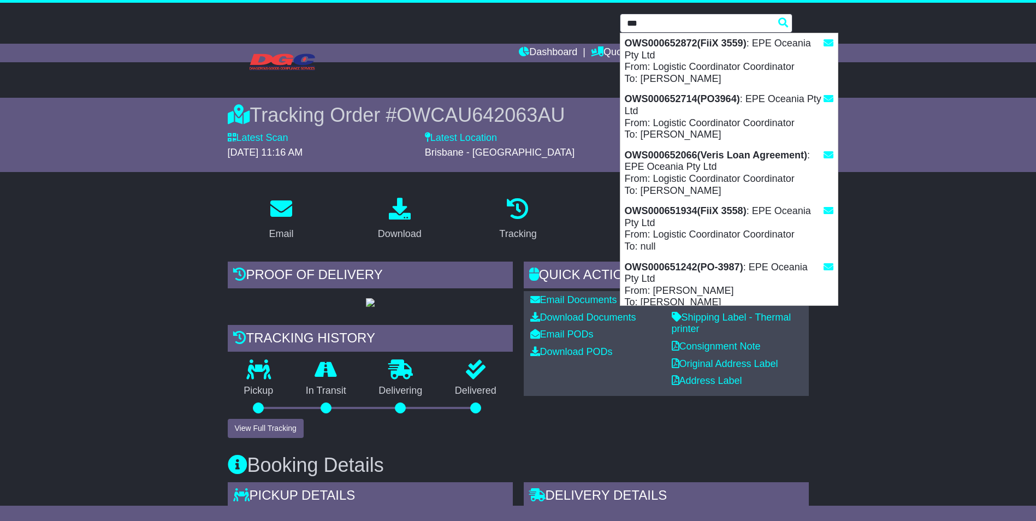  Describe the element at coordinates (401, 391) in the screenshot. I see `p: Delivering` at that location.